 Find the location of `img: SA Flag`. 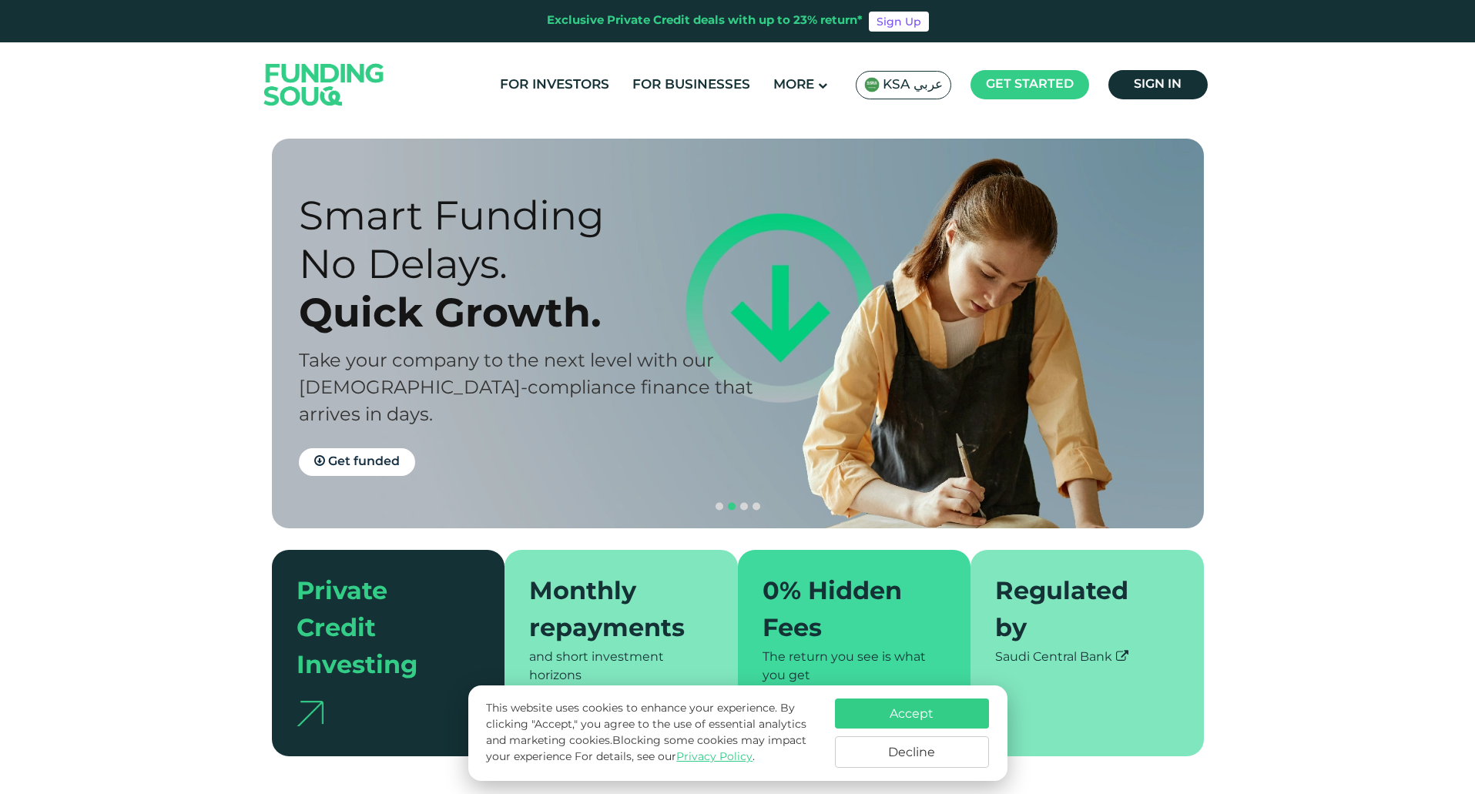

img: SA Flag is located at coordinates (872, 85).